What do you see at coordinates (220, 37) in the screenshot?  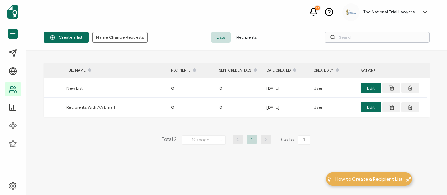 I see `span: Lists` at bounding box center [220, 37].